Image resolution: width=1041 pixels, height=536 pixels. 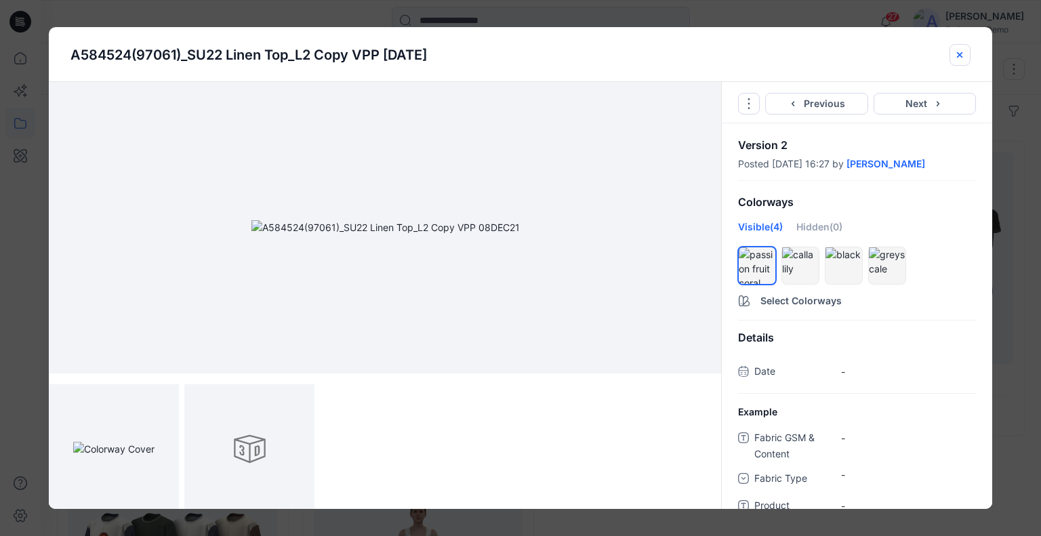 What do you see at coordinates (857, 202) in the screenshot?
I see `div: Colorways` at bounding box center [857, 202].